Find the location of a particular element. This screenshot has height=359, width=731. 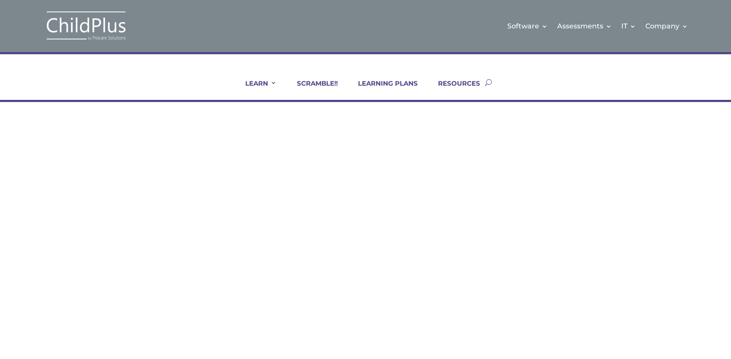

a: Company is located at coordinates (667, 26).